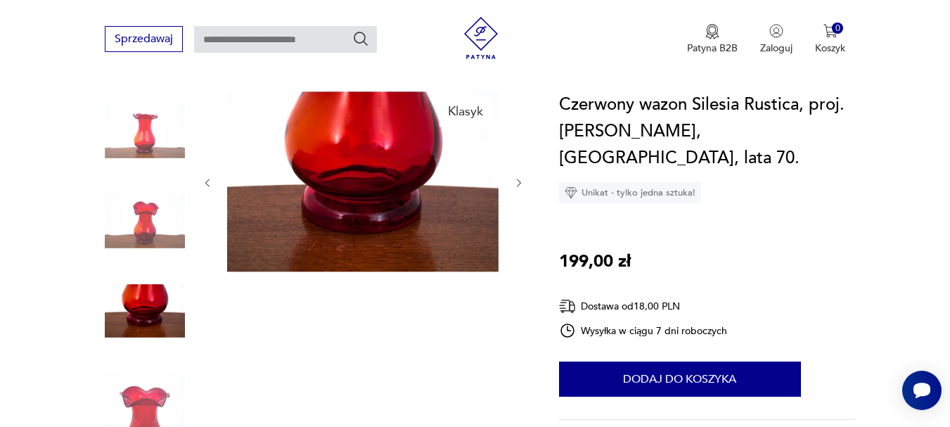  I want to click on div: Dostawa od 18,00 PLN, so click(644, 306).